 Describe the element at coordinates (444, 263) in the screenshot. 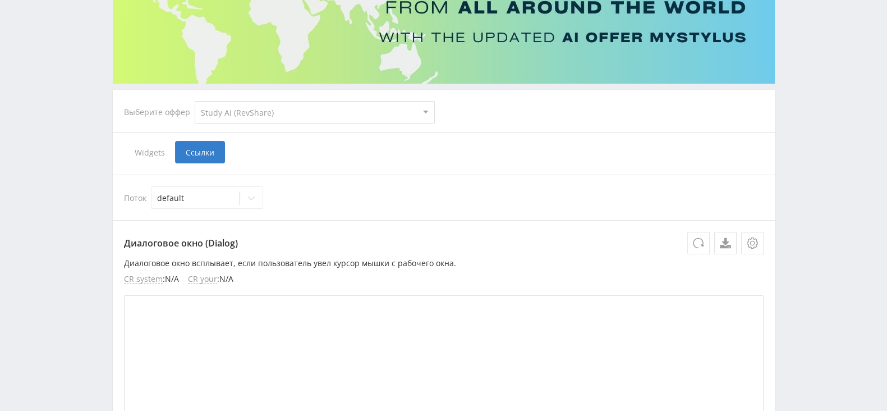

I see `p: Диалоговое окно всплывает, если пользователь увел курсор мышки с рабочего окна.` at that location.